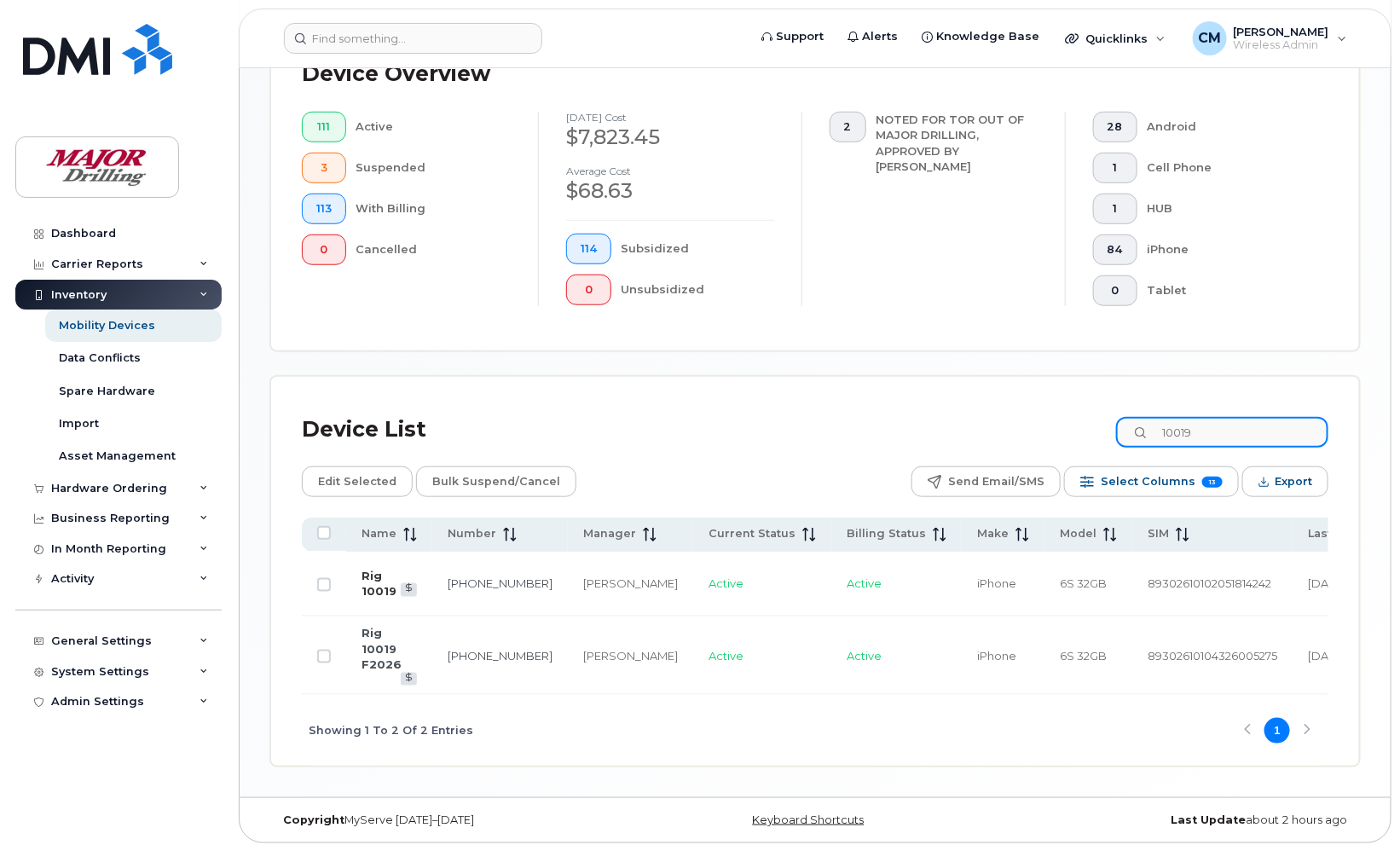 The width and height of the screenshot is (1400, 845). What do you see at coordinates (357, 482) in the screenshot?
I see `span: Edit Selected` at bounding box center [357, 482].